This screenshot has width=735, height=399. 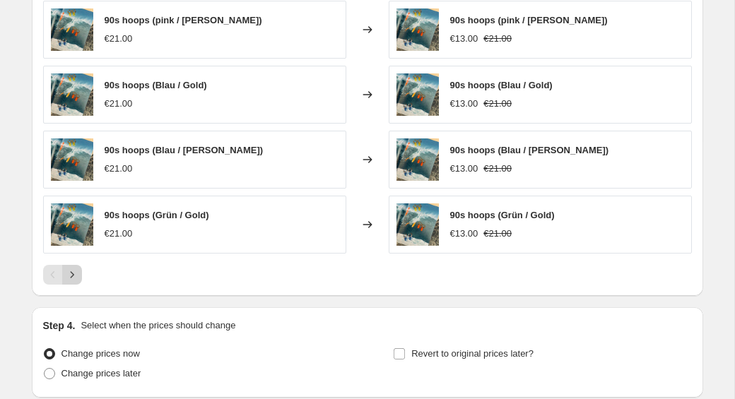 What do you see at coordinates (72, 275) in the screenshot?
I see `button: Next` at bounding box center [72, 275].